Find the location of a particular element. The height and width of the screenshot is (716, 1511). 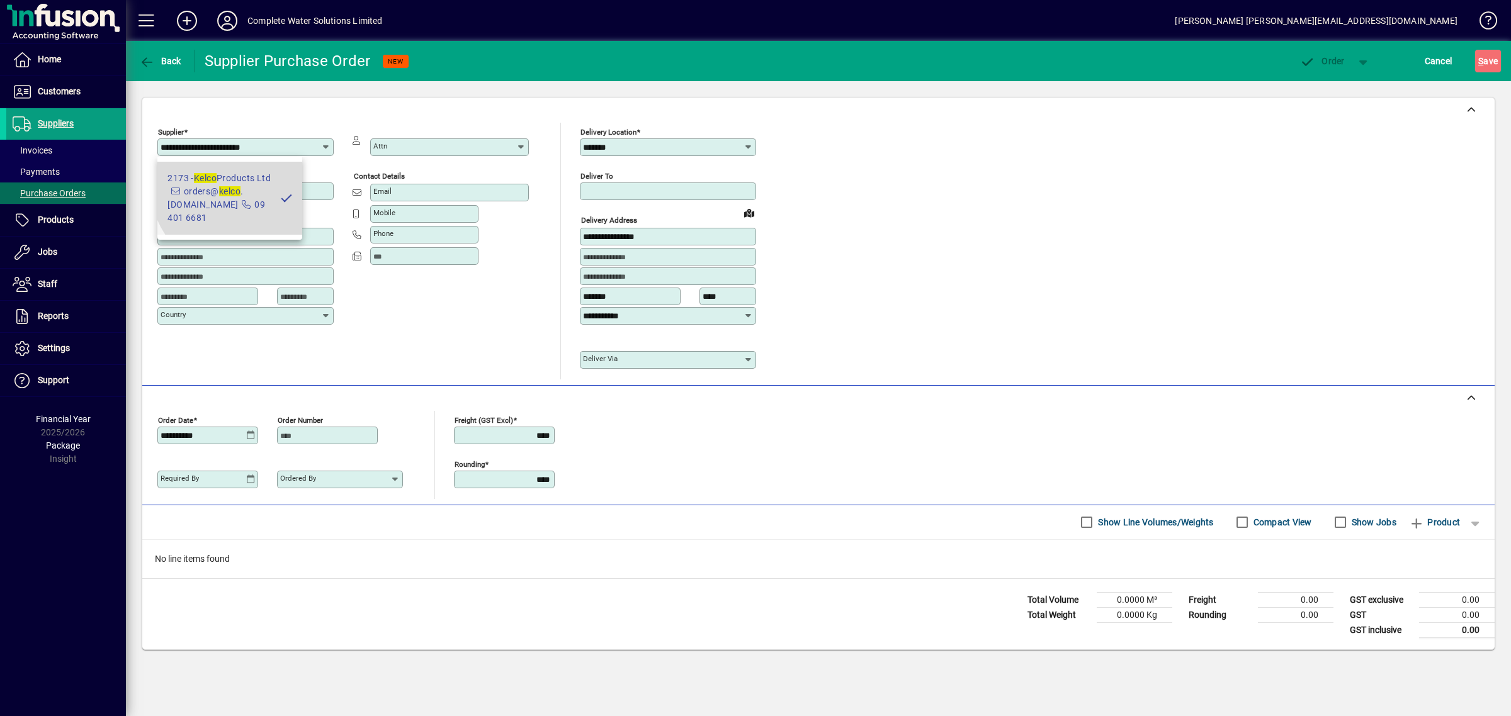

span: Package is located at coordinates (63, 446).